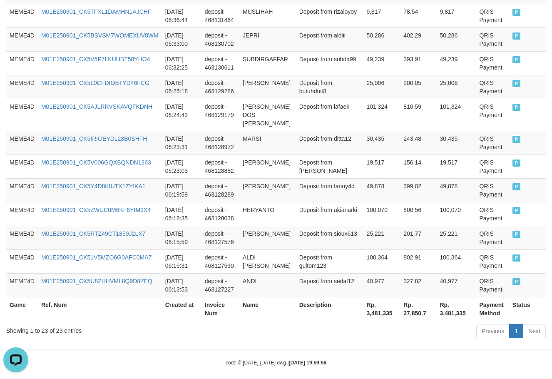 Image resolution: width=552 pixels, height=379 pixels. What do you see at coordinates (96, 257) in the screenshot?
I see `a: M01E250901_CK51V5MZO6G0AFC0MA7` at bounding box center [96, 257].